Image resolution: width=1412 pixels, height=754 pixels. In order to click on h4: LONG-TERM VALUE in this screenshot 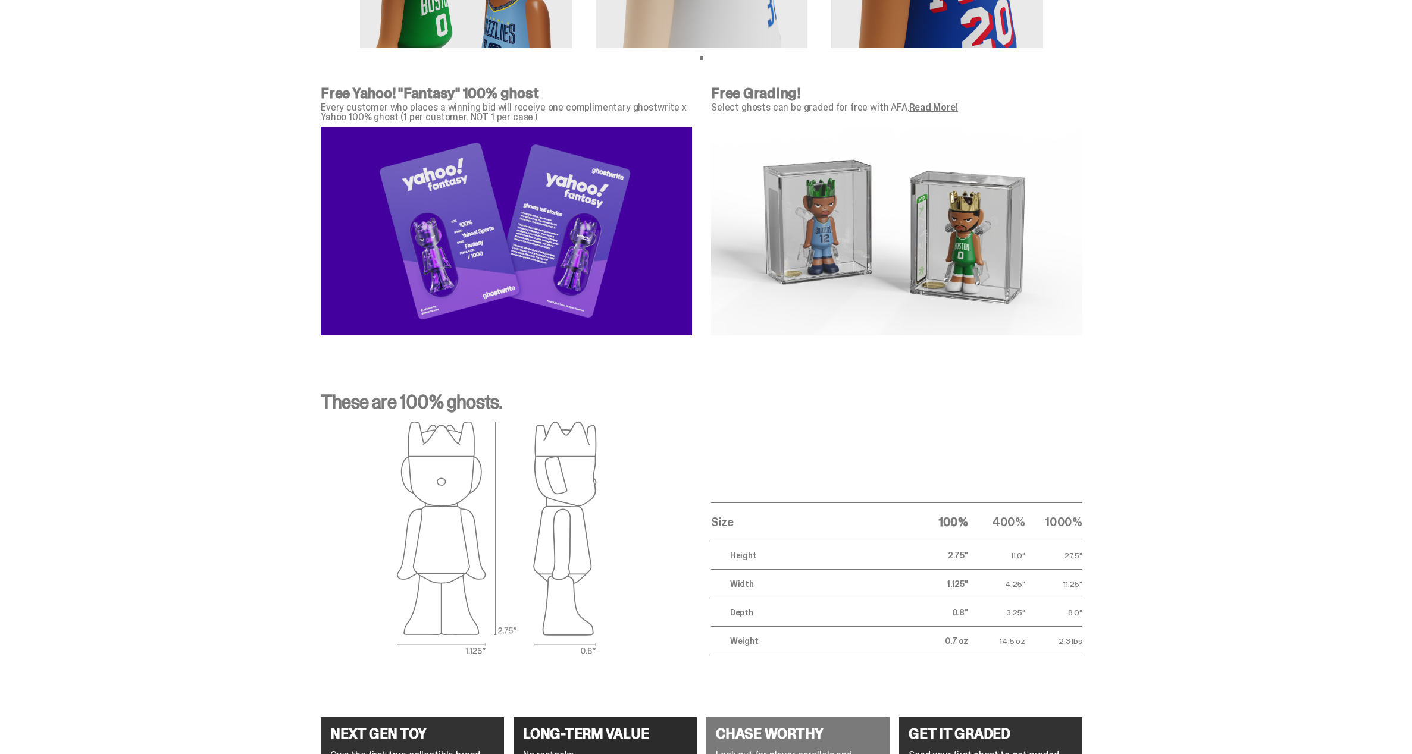, I will do `click(605, 734)`.